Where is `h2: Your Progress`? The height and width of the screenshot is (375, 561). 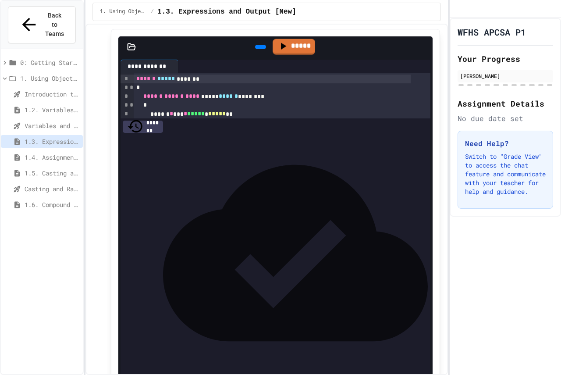 h2: Your Progress is located at coordinates (505, 59).